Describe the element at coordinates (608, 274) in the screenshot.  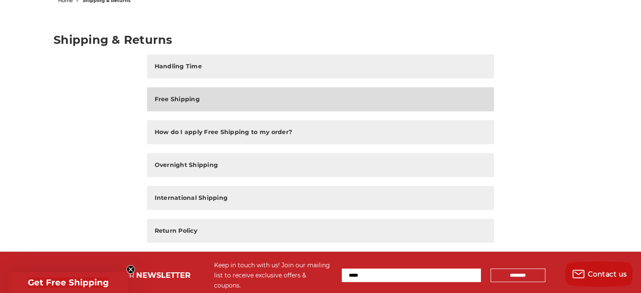
I see `span: Contact us` at that location.